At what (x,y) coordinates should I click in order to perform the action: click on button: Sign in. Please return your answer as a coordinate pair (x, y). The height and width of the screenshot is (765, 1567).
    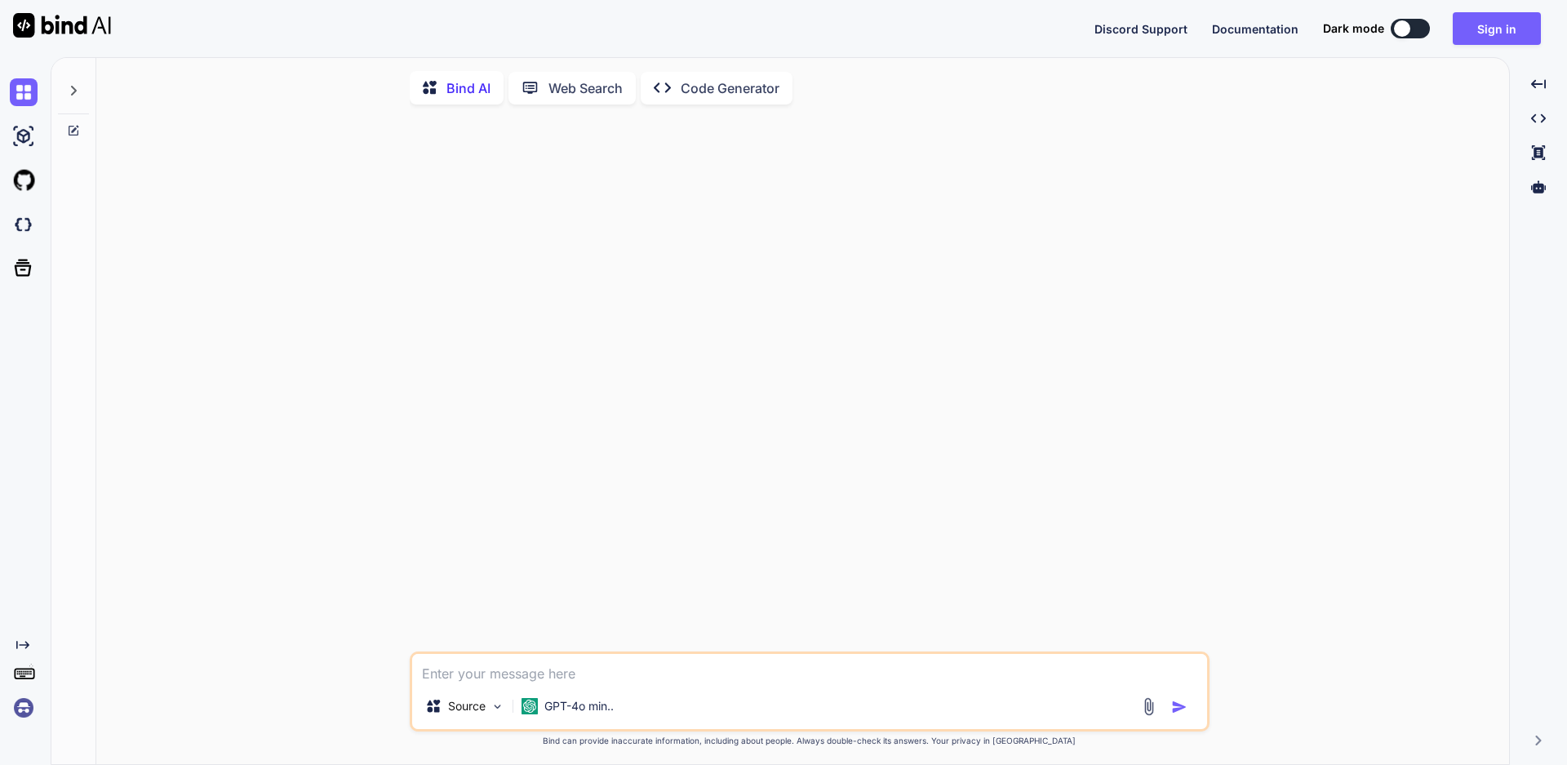
    Looking at the image, I should click on (1497, 29).